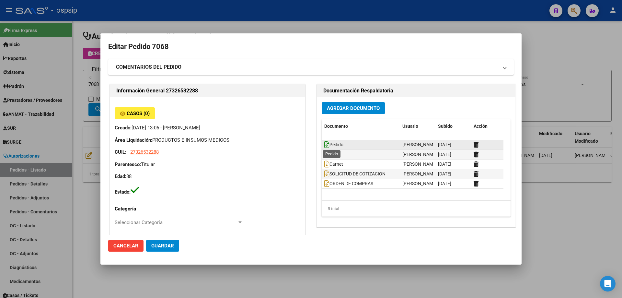  What do you see at coordinates (360, 126) in the screenshot?
I see `datatable-header-cell: Documento` at bounding box center [360, 126].